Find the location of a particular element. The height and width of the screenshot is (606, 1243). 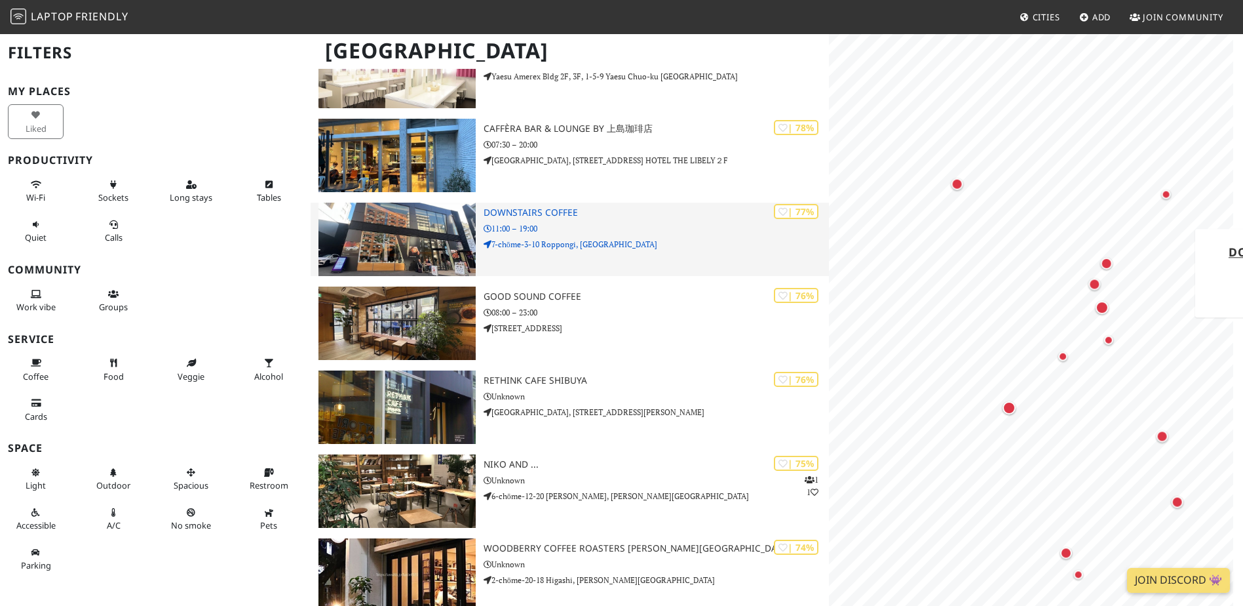

span: Veggie is located at coordinates (191, 376).